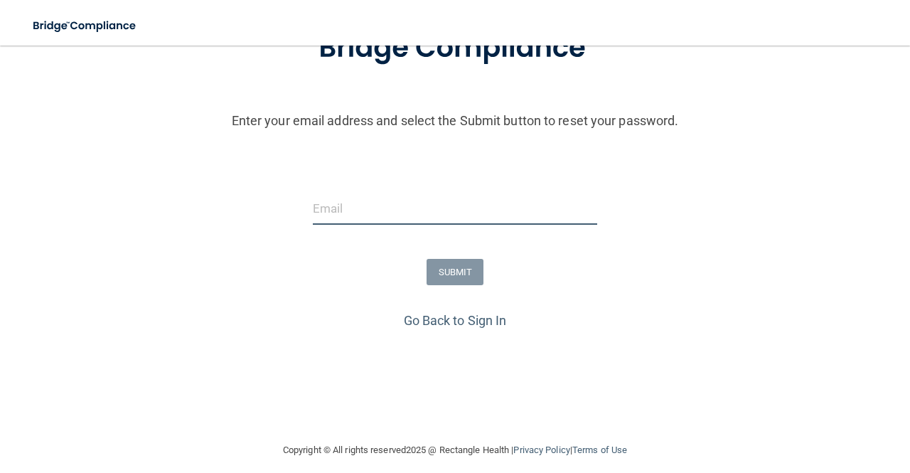 This screenshot has width=910, height=473. Describe the element at coordinates (455, 208) in the screenshot. I see `input: Email` at that location.